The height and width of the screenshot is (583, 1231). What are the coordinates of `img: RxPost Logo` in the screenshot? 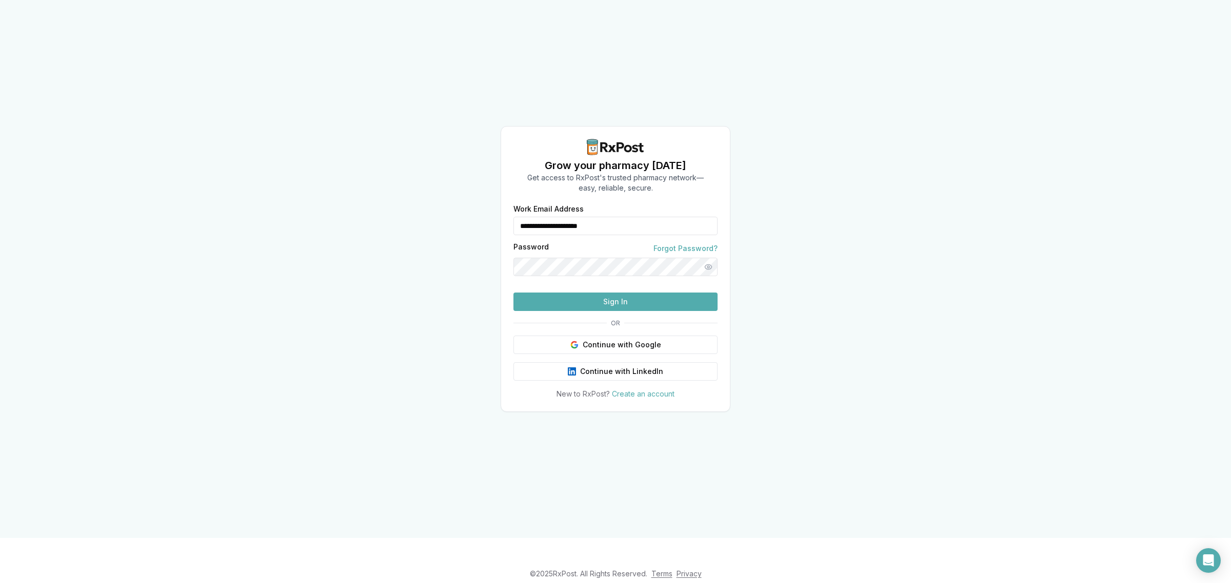 It's located at (615, 147).